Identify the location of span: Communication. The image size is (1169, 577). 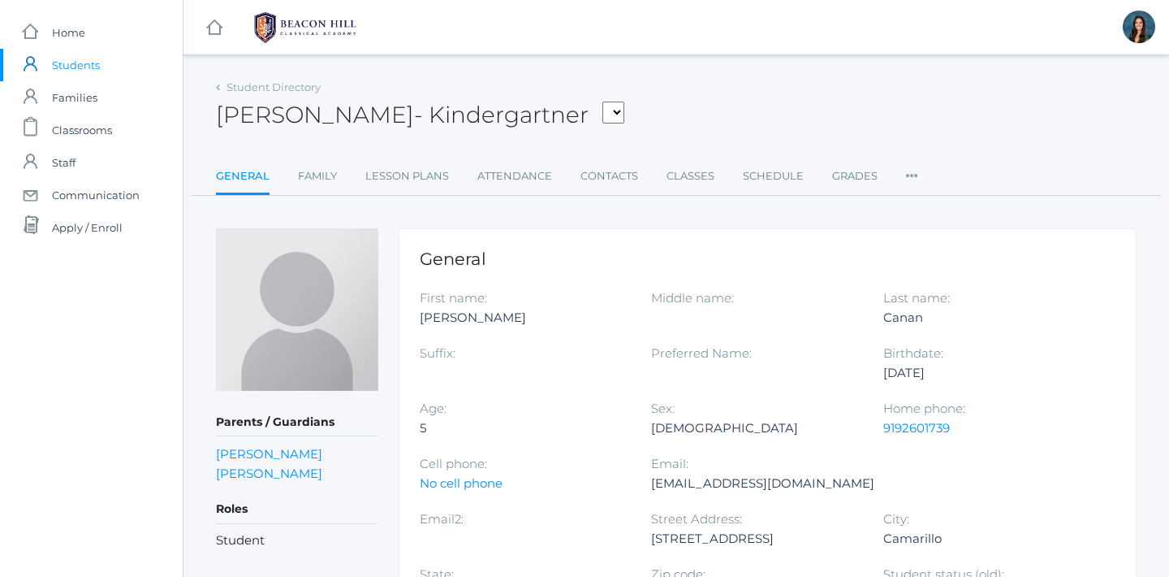
(96, 195).